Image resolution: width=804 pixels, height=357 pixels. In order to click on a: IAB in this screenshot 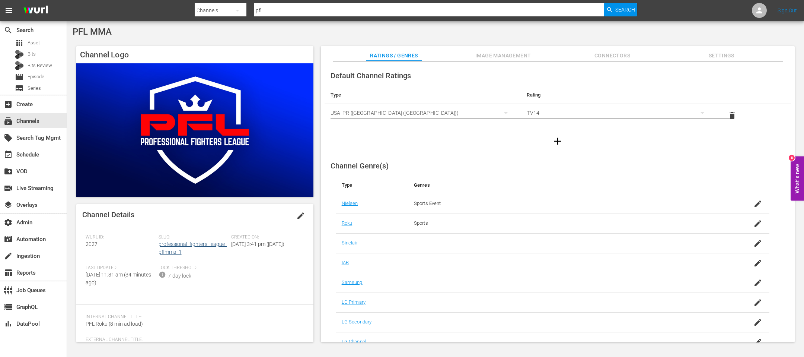, I will do `click(345, 262)`.